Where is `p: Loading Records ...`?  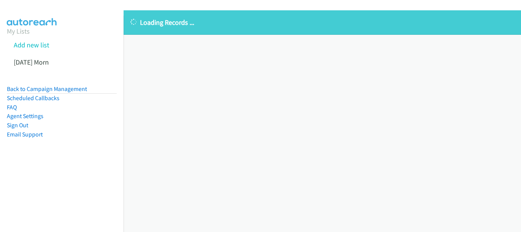 p: Loading Records ... is located at coordinates (322, 22).